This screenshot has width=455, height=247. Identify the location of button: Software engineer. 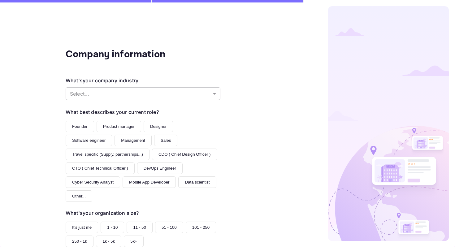
(89, 140).